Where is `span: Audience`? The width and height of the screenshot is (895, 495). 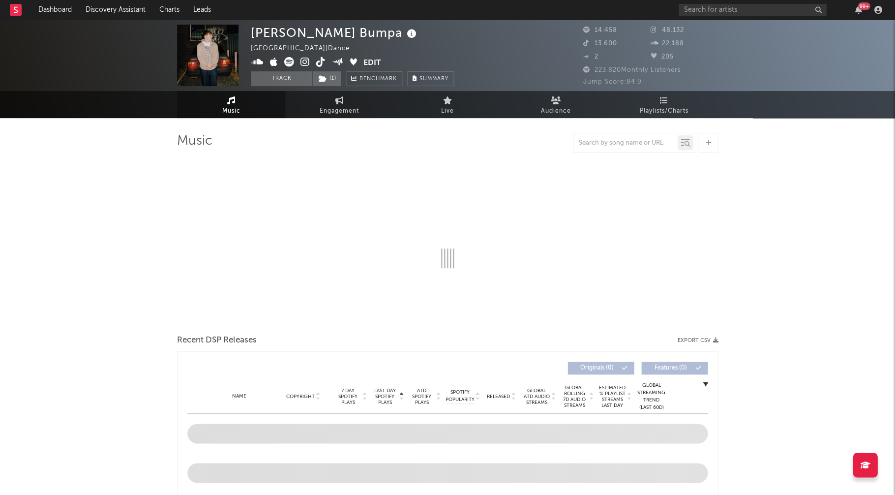 span: Audience is located at coordinates (556, 111).